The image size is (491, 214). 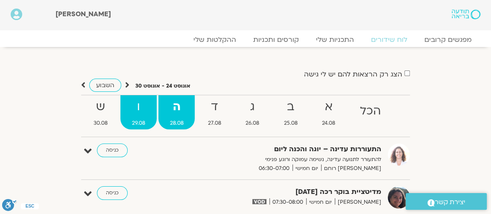 I want to click on strong: ד, so click(x=215, y=107).